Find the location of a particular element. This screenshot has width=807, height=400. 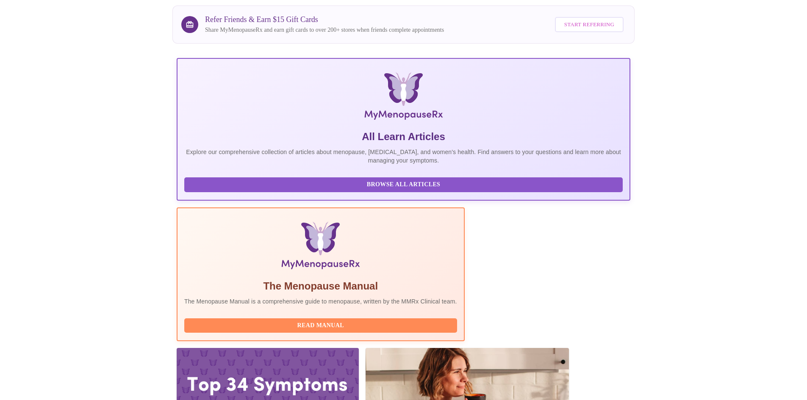

p: The Menopause Manual is a comprehensive guide to menopause, written by the MMRx Clinical team. is located at coordinates (321, 302).